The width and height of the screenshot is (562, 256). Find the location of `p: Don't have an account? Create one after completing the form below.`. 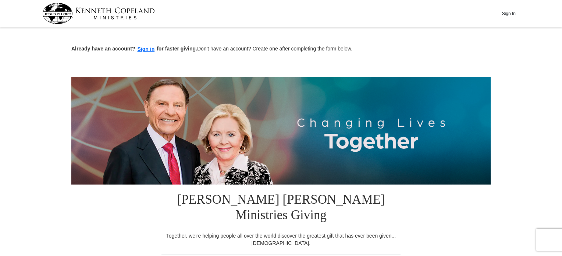

p: Don't have an account? Create one after completing the form below. is located at coordinates (281, 49).